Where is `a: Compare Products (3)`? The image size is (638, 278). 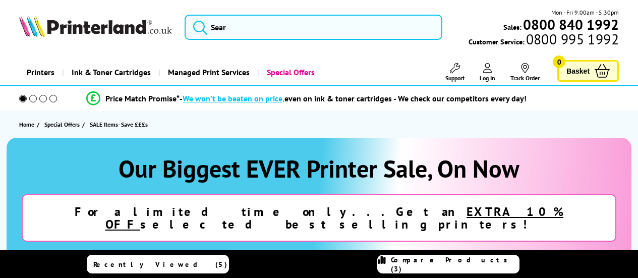 a: Compare Products (3) is located at coordinates (448, 264).